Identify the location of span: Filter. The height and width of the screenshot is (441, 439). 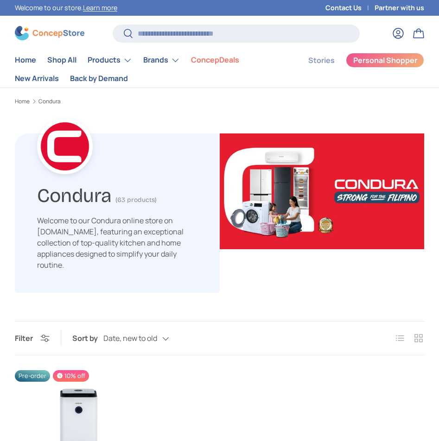
(24, 338).